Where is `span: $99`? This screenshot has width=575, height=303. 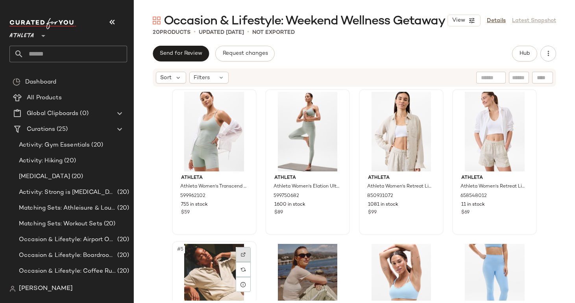 span: $99 is located at coordinates (372, 213).